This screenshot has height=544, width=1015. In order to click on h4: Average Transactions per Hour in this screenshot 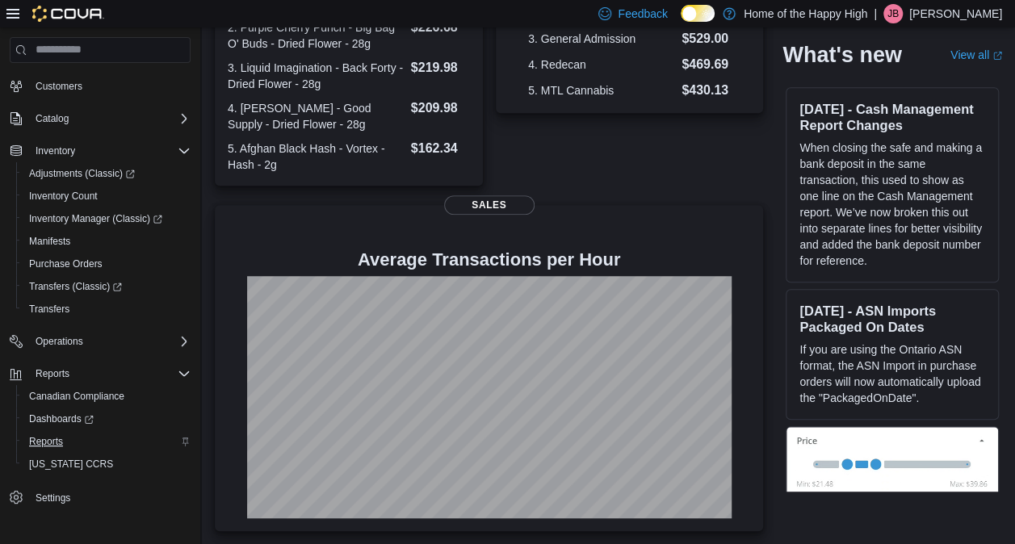, I will do `click(489, 260)`.